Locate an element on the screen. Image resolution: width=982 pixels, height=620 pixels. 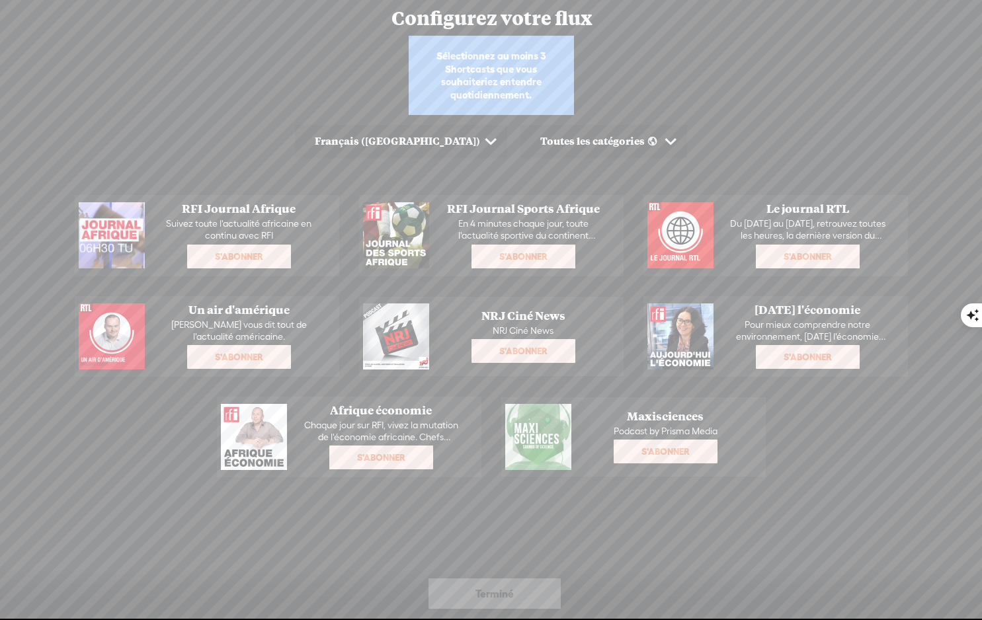
div: Sélectionnez au moins 3 Shortcasts que vous souhaiteriez entendre quotidiennement. is located at coordinates (491, 75).